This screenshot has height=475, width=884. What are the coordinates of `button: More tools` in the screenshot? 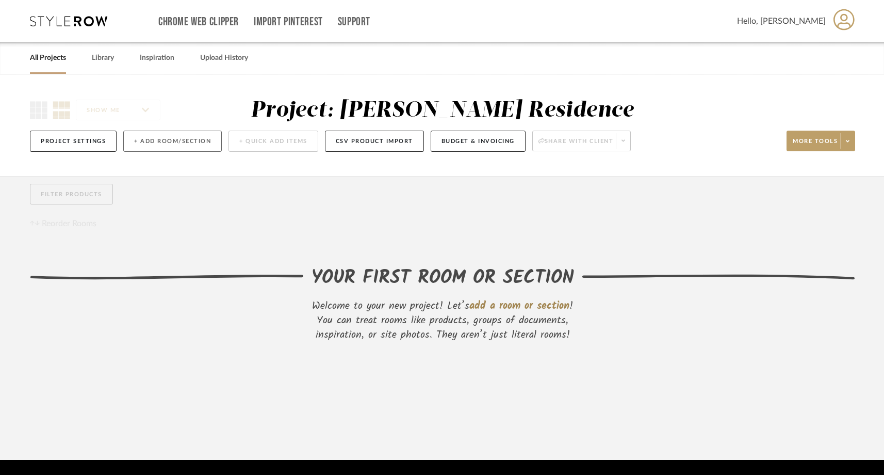 It's located at (821, 141).